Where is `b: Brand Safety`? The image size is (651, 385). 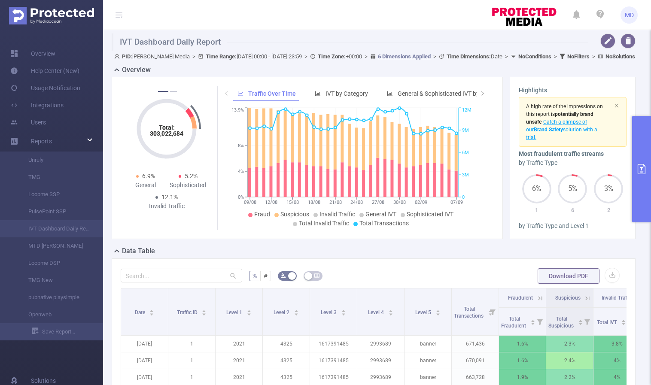 b: Brand Safety is located at coordinates (549, 130).